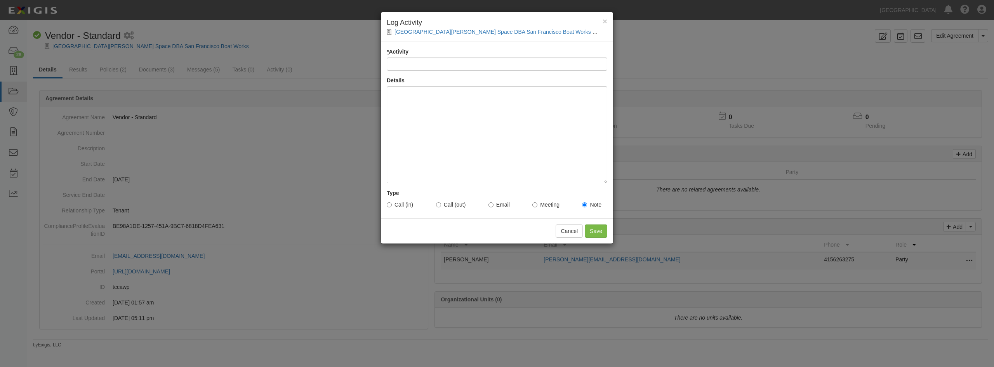 Image resolution: width=994 pixels, height=367 pixels. What do you see at coordinates (546, 205) in the screenshot?
I see `label: Meeting` at bounding box center [546, 205].